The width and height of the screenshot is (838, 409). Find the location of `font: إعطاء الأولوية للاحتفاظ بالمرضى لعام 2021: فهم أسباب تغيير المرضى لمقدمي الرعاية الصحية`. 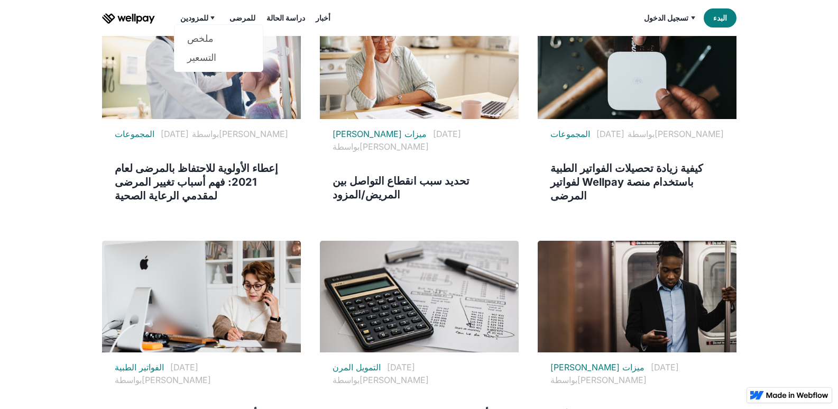

font: إعطاء الأولوية للاحتفاظ بالمرضى لعام 2021: فهم أسباب تغيير المرضى لمقدمي الرعاية الصحية is located at coordinates (196, 182).